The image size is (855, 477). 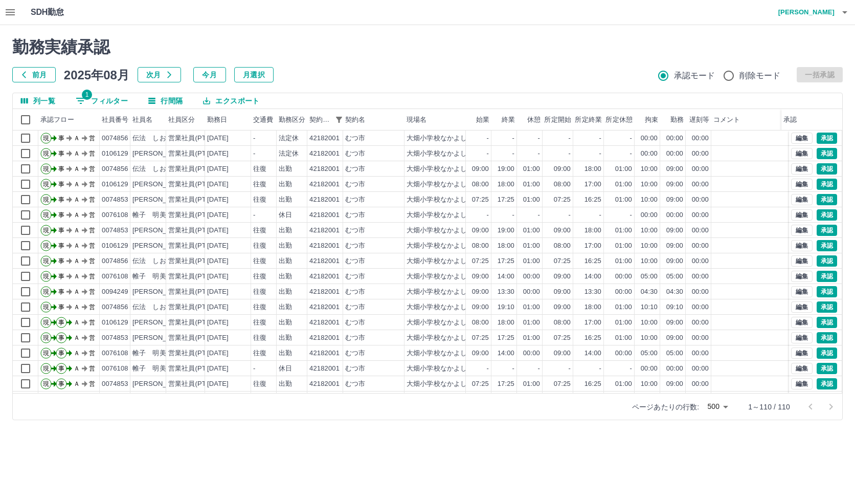 What do you see at coordinates (34, 75) in the screenshot?
I see `button: 前月` at bounding box center [34, 75].